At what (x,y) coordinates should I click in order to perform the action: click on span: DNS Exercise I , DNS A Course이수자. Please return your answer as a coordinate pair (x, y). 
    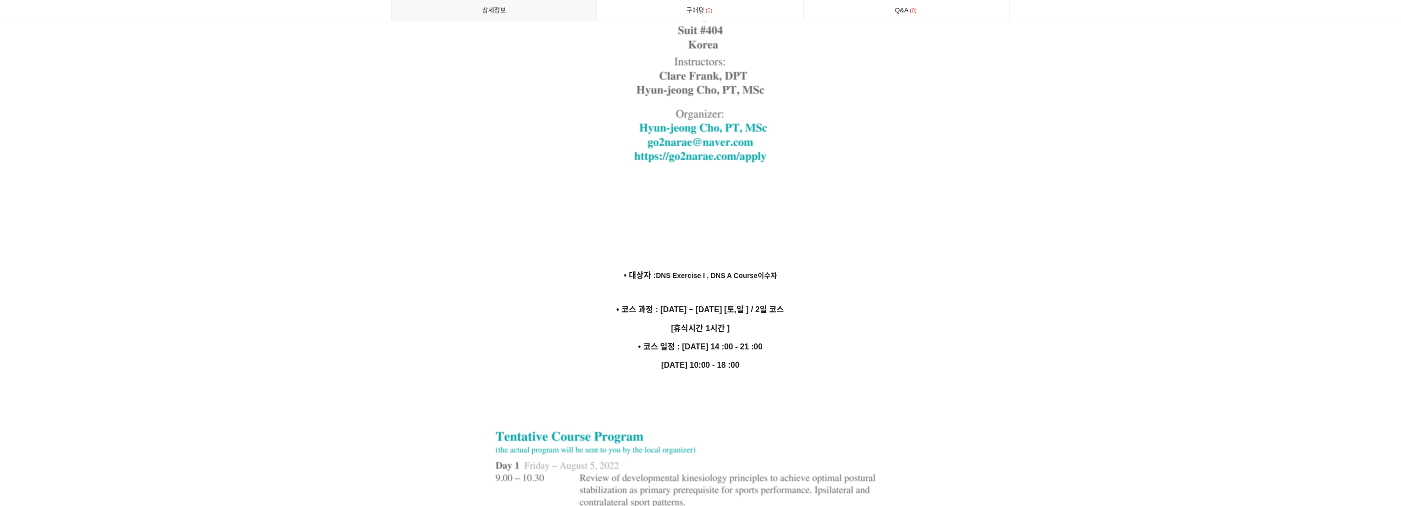
    Looking at the image, I should click on (717, 276).